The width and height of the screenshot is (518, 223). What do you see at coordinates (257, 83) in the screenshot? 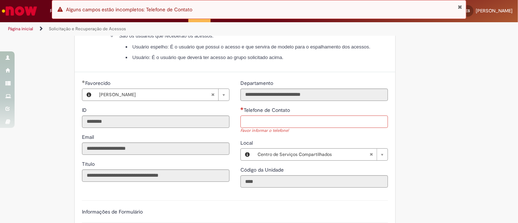
I see `label: Somente leitura - Departamento` at bounding box center [257, 83].